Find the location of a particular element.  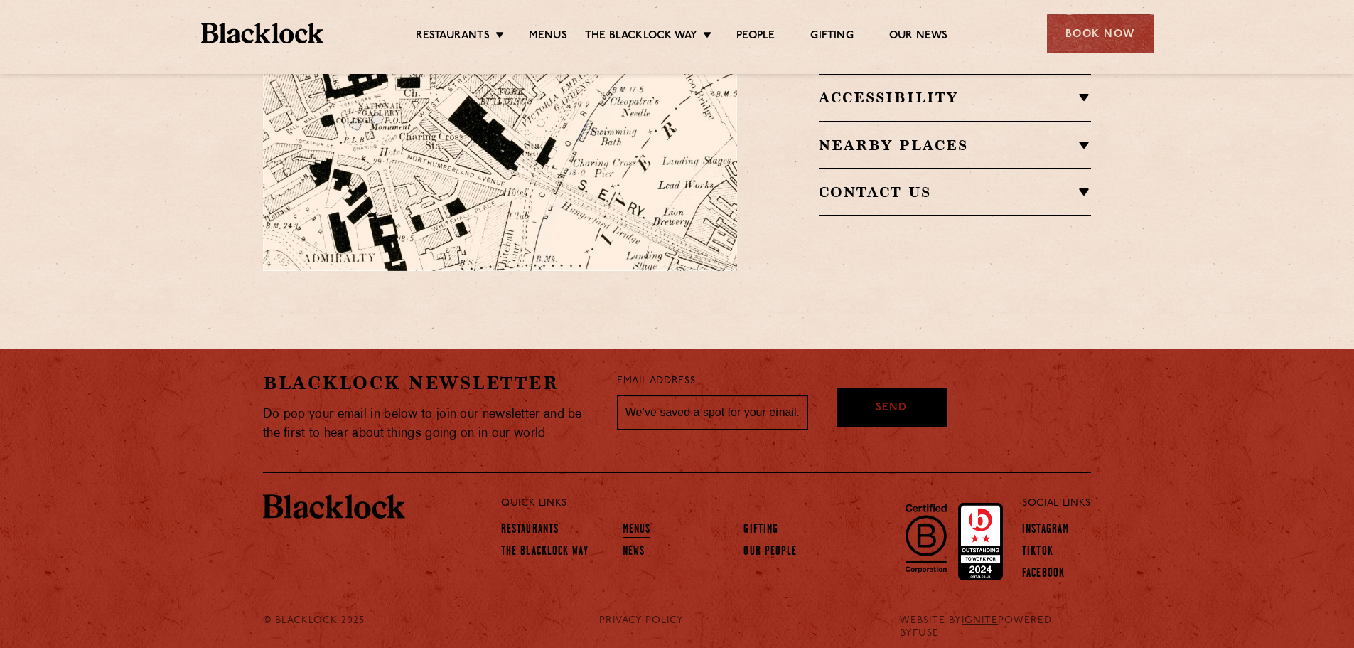

a: FUSE is located at coordinates (926, 633).